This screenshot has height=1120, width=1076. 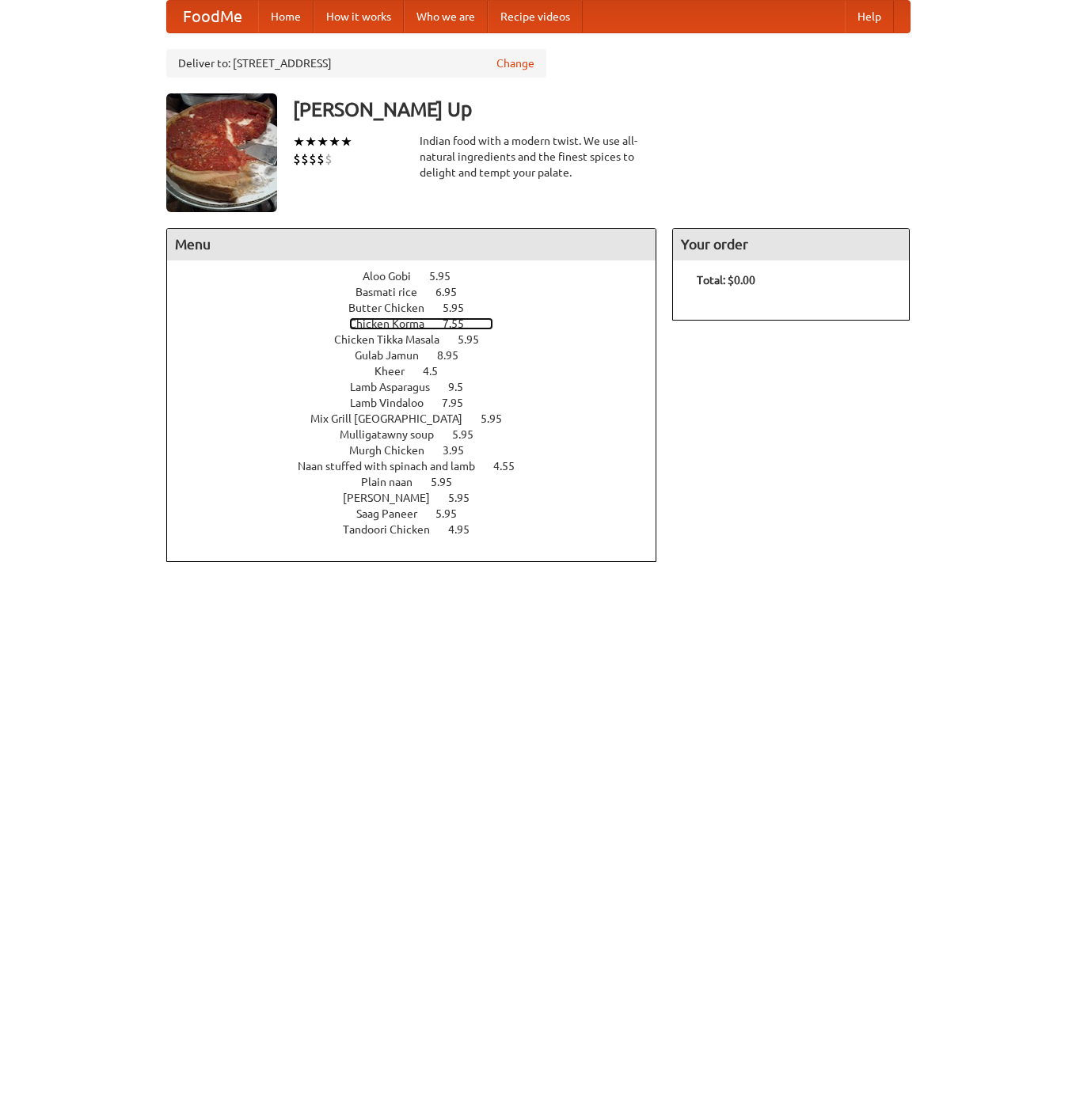 I want to click on img: angular.jpg, so click(x=222, y=152).